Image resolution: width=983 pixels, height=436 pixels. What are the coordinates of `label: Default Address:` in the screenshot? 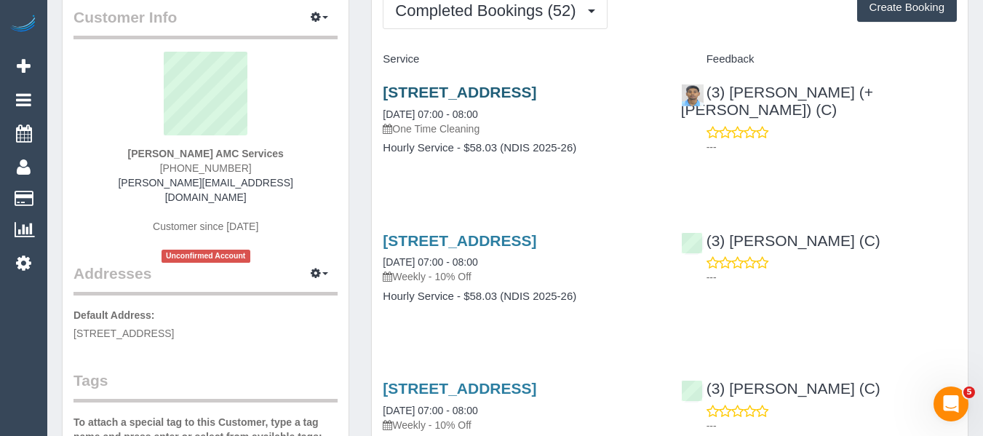 It's located at (114, 315).